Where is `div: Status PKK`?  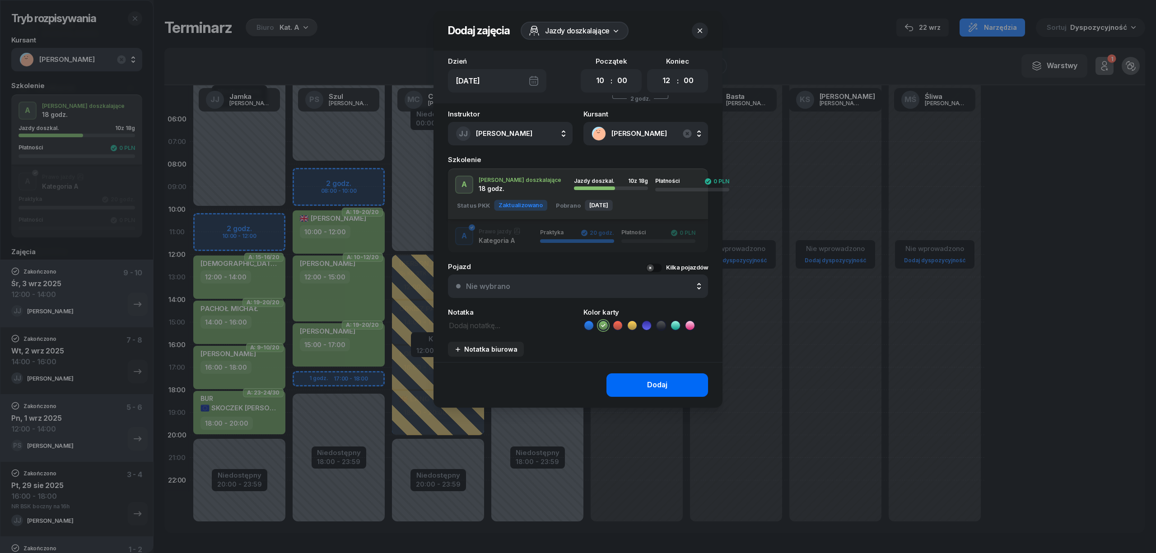 div: Status PKK is located at coordinates (473, 205).